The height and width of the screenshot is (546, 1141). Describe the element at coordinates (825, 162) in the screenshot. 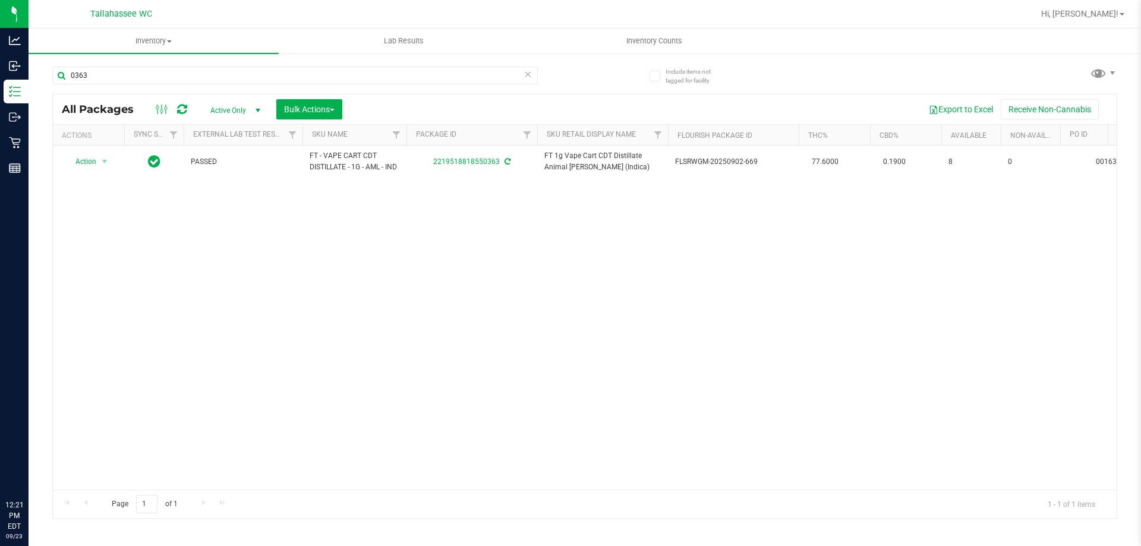

I see `span: 77.6000` at that location.